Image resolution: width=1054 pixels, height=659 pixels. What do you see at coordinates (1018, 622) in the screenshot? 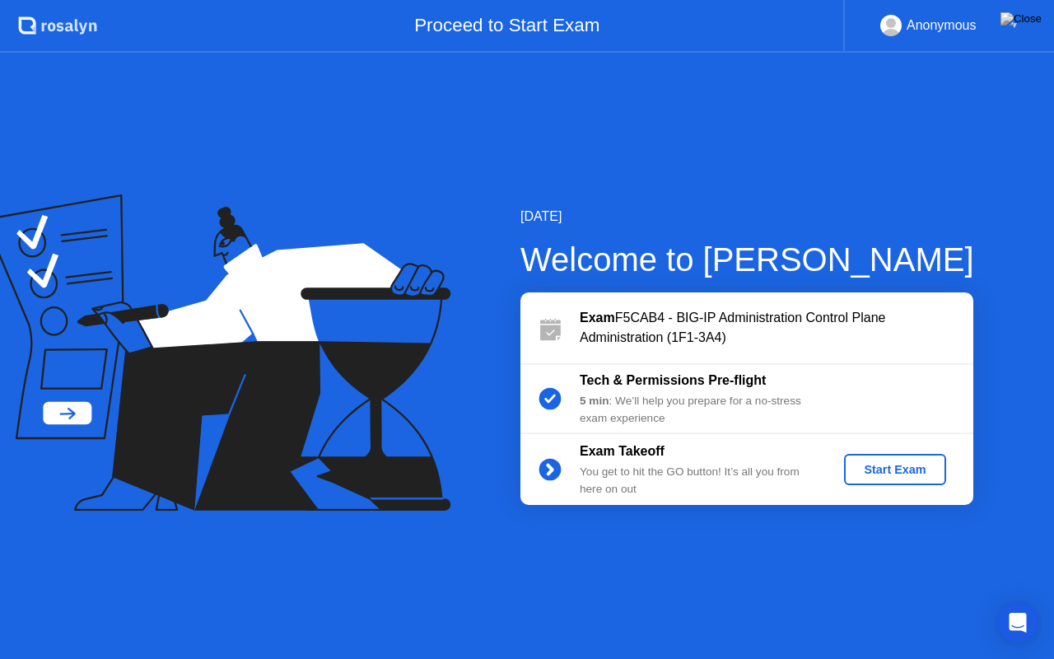
I see `div: Open Intercom Messenger` at bounding box center [1018, 622].